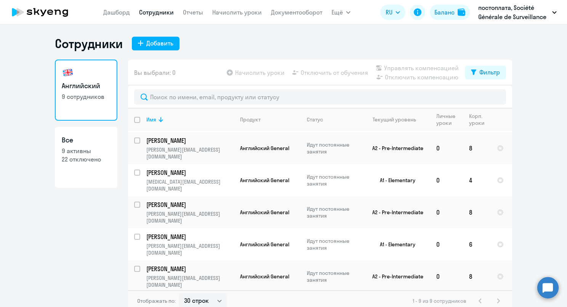 Image resolution: width=567 pixels, height=307 pixels. I want to click on p: 9 сотрудников, so click(86, 96).